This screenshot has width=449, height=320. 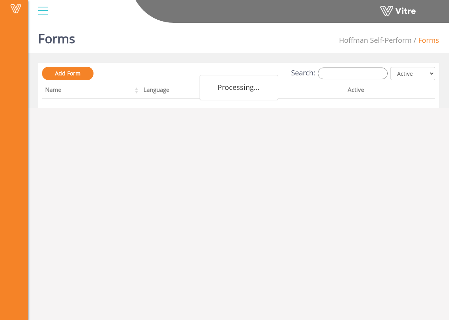 I want to click on label: Search:, so click(x=340, y=73).